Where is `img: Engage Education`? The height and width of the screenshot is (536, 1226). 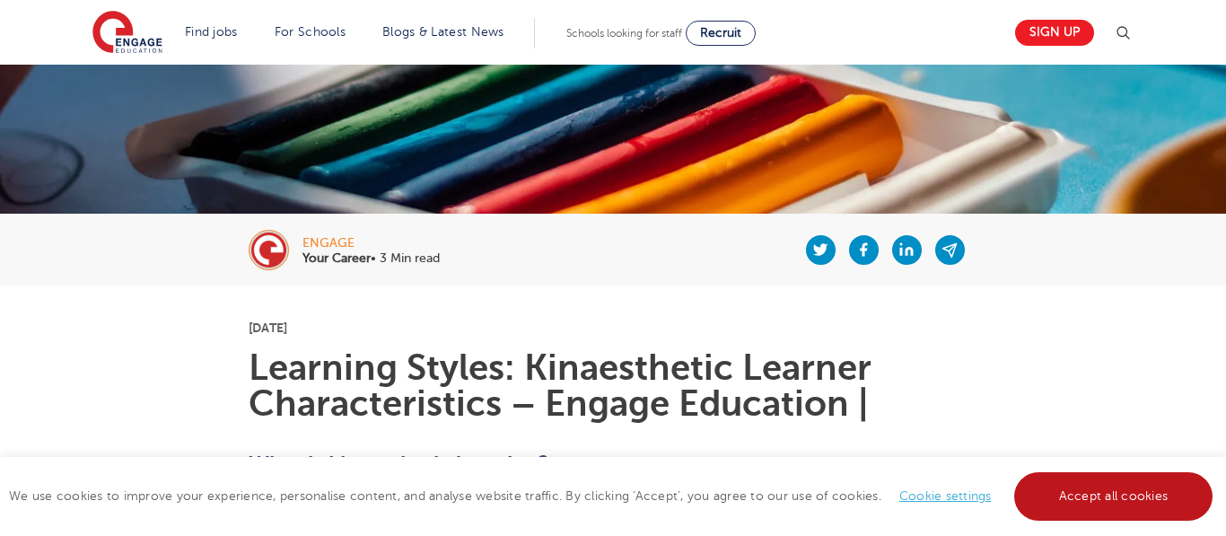
img: Engage Education is located at coordinates (127, 33).